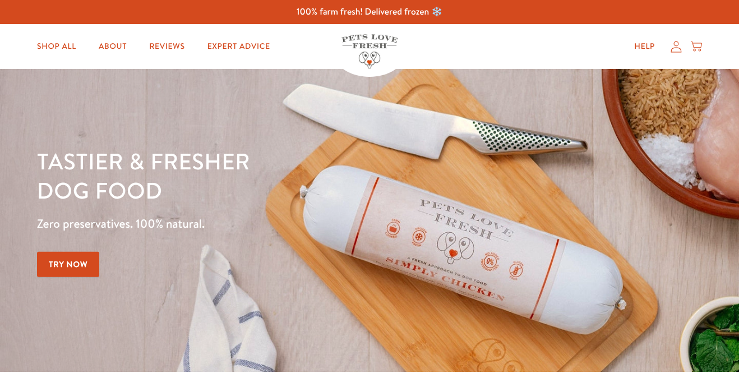 Image resolution: width=739 pixels, height=382 pixels. I want to click on img: Pets Love Fresh, so click(370, 51).